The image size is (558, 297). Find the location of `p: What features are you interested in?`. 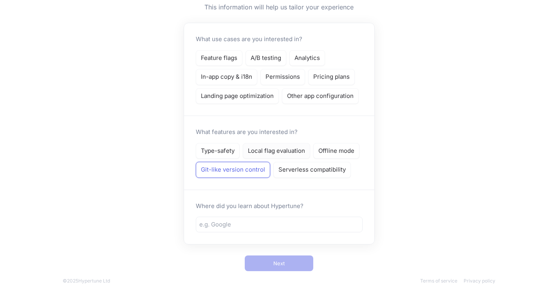

p: What features are you interested in? is located at coordinates (246, 132).